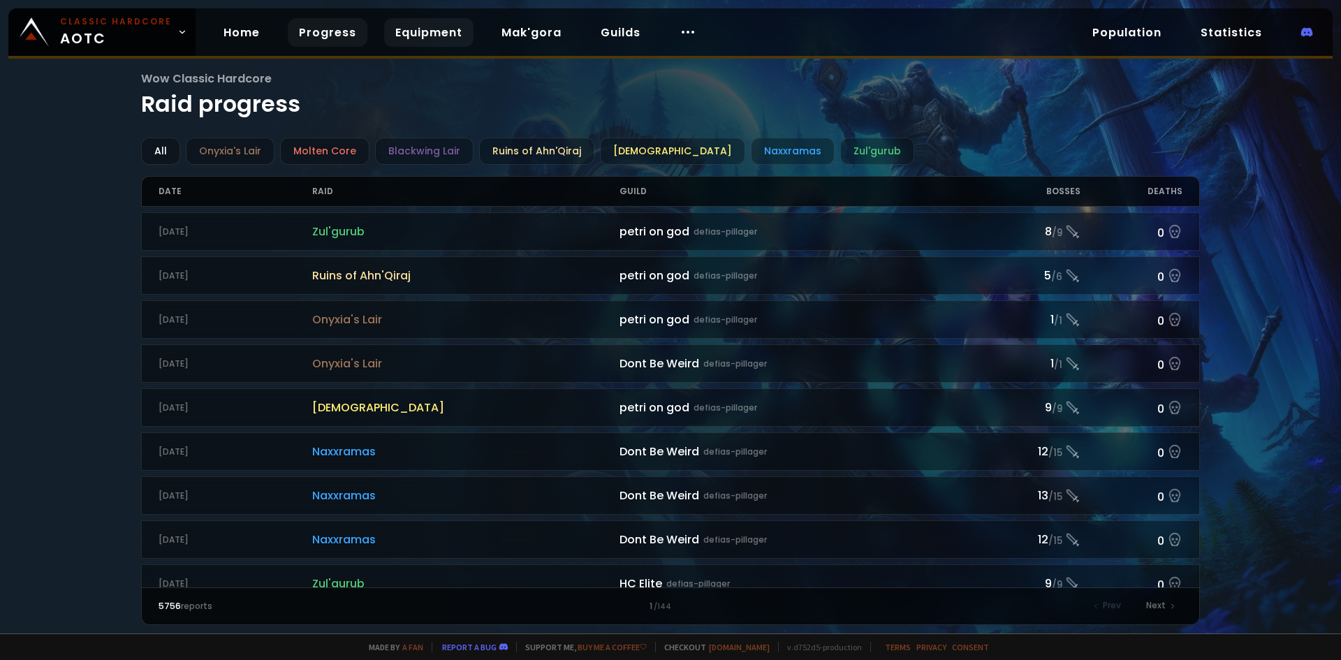  I want to click on span: AOTC, so click(116, 32).